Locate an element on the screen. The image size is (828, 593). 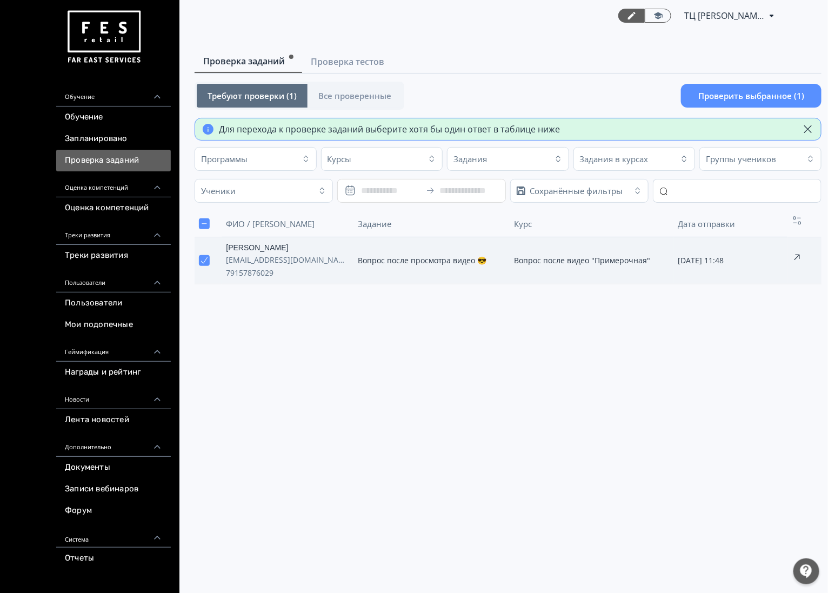
div: Обучение is located at coordinates (114, 94).